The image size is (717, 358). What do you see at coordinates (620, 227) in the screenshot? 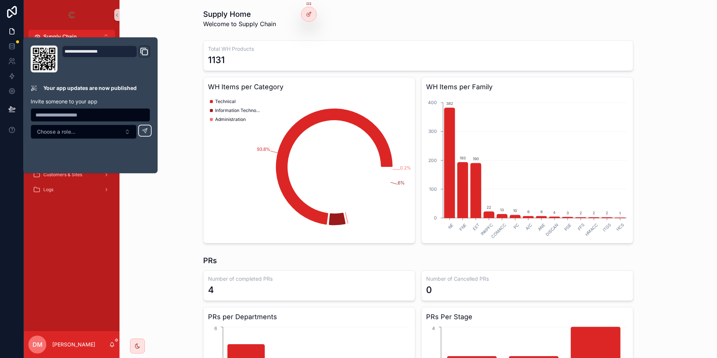
I see `text: HCS` at bounding box center [620, 227].